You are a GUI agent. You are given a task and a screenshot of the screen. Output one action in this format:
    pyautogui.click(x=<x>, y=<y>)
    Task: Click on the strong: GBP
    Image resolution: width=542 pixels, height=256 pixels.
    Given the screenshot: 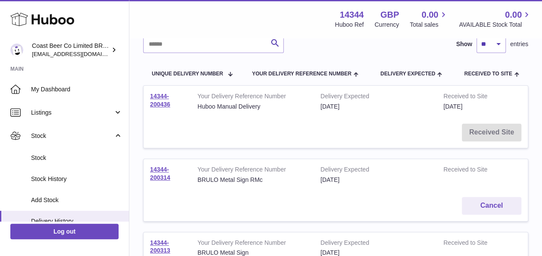 What is the action you would take?
    pyautogui.click(x=389, y=15)
    